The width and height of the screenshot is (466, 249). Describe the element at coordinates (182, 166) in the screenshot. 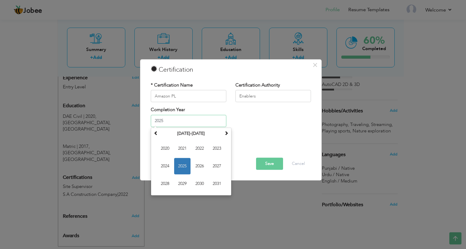

I see `span: 2025` at that location.